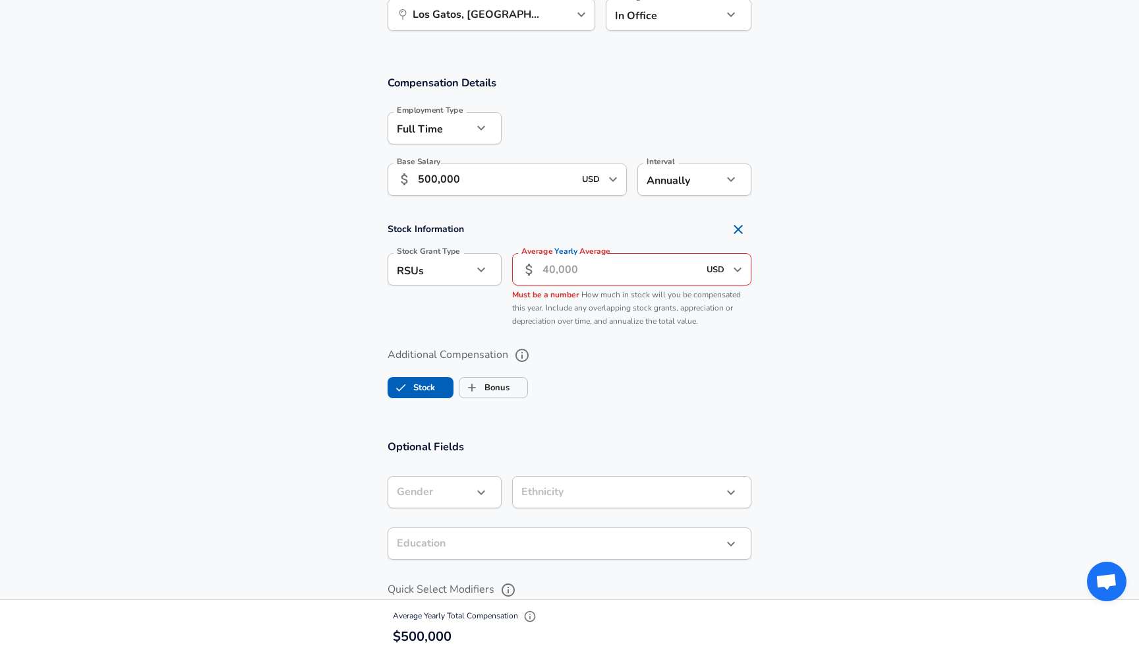  What do you see at coordinates (569, 355) in the screenshot?
I see `label: Additional Compensation` at bounding box center [569, 355].